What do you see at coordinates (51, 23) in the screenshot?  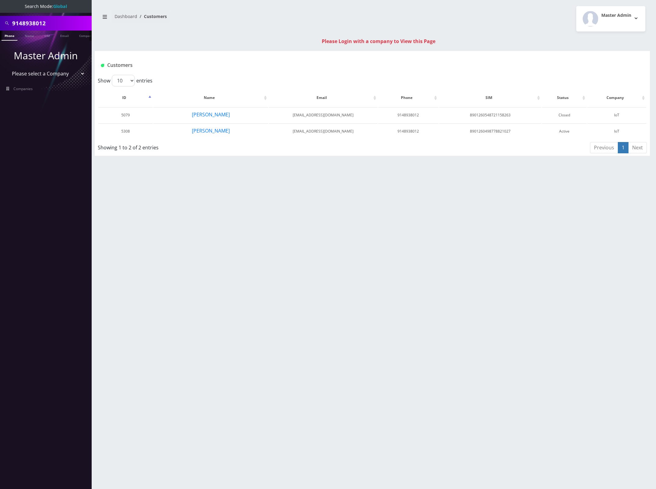 I see `input: Search All Companies` at bounding box center [51, 23].